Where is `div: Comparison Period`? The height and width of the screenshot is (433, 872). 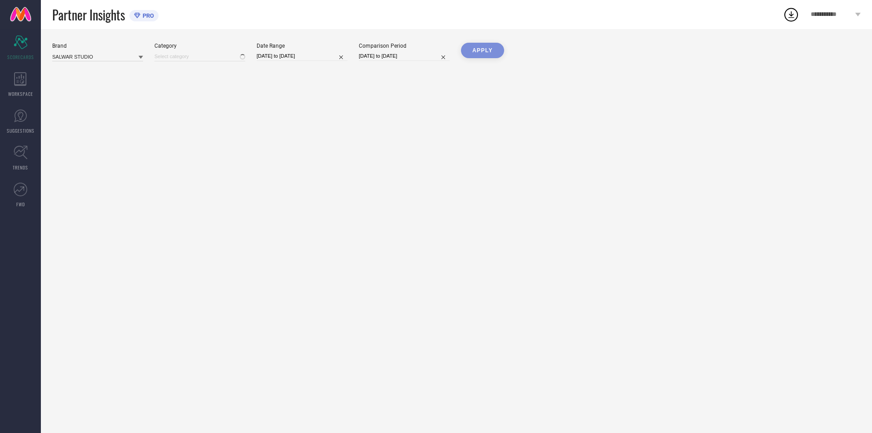
div: Comparison Period is located at coordinates (404, 46).